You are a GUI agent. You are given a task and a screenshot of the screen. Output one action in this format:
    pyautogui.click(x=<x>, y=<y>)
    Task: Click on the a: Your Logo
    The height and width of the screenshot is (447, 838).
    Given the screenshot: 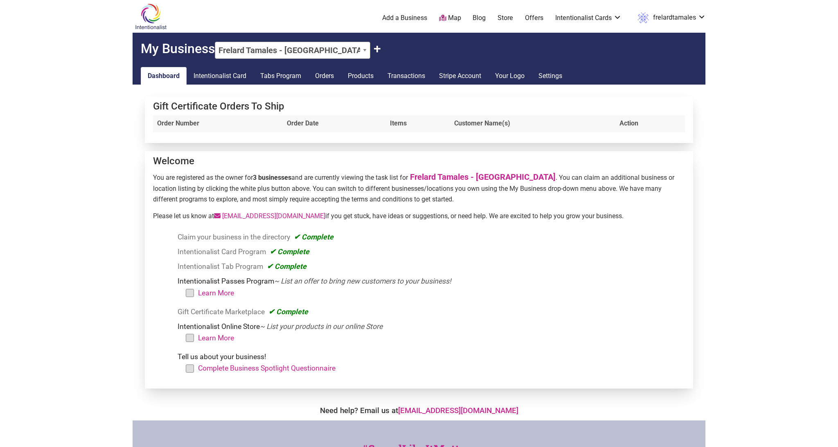 What is the action you would take?
    pyautogui.click(x=510, y=76)
    